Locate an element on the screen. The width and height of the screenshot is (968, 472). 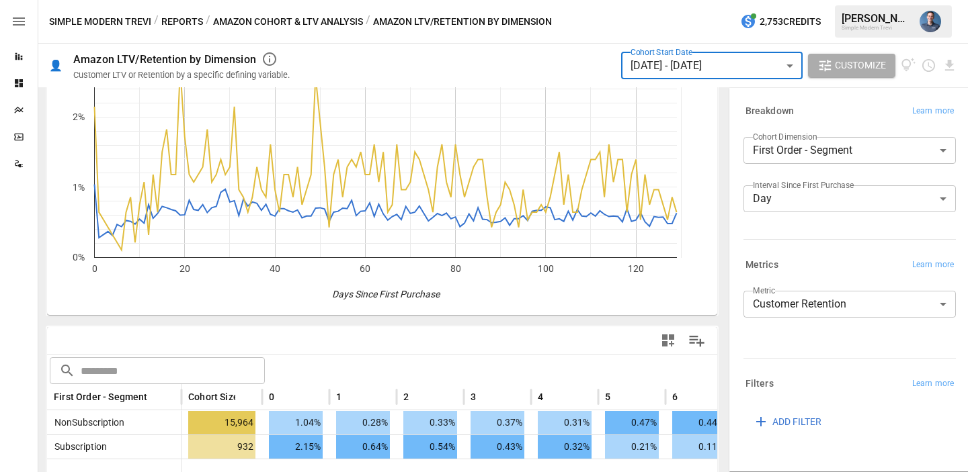
button: Simple Modern Trevi is located at coordinates (100, 22).